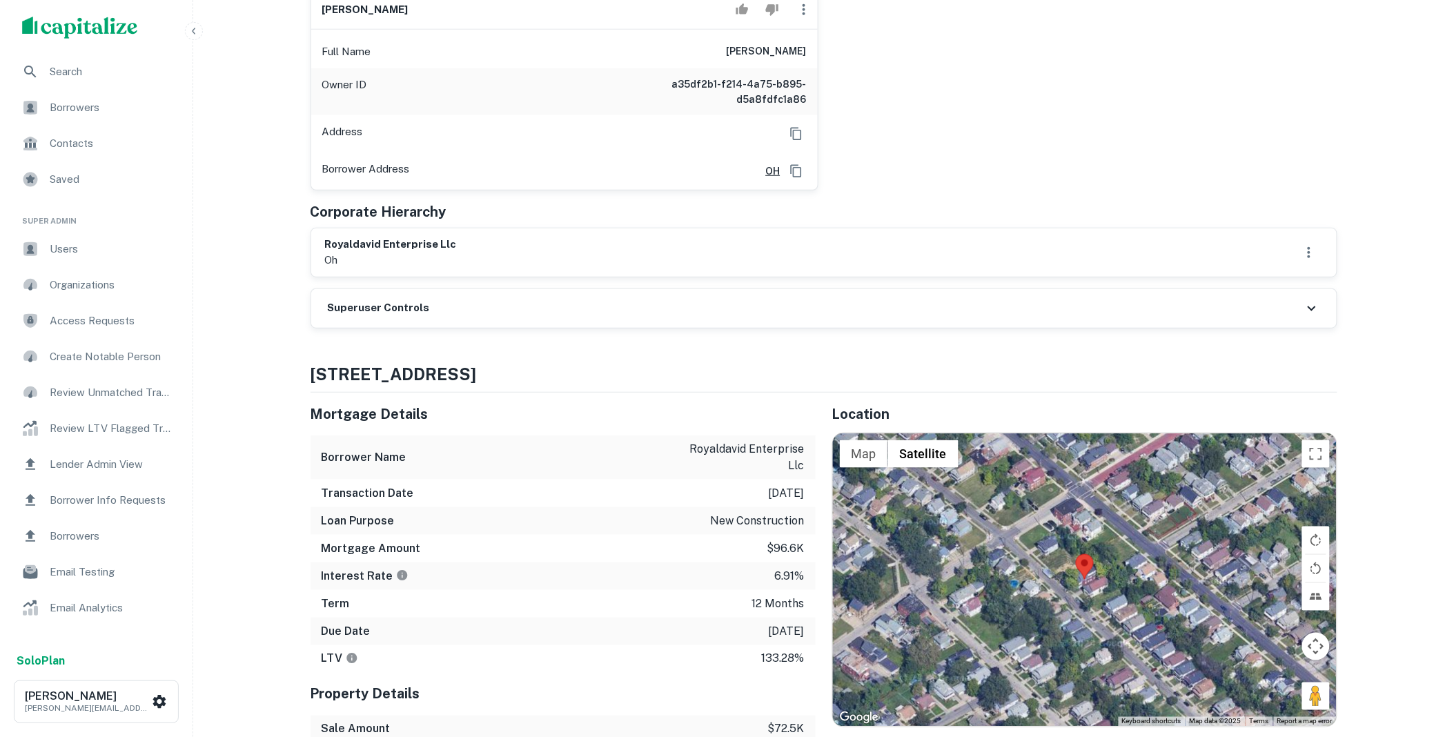 The width and height of the screenshot is (1454, 737). Describe the element at coordinates (724, 92) in the screenshot. I see `h6: a35df2b1-f214-4a75-b895-d5a8fdfc1a86` at that location.